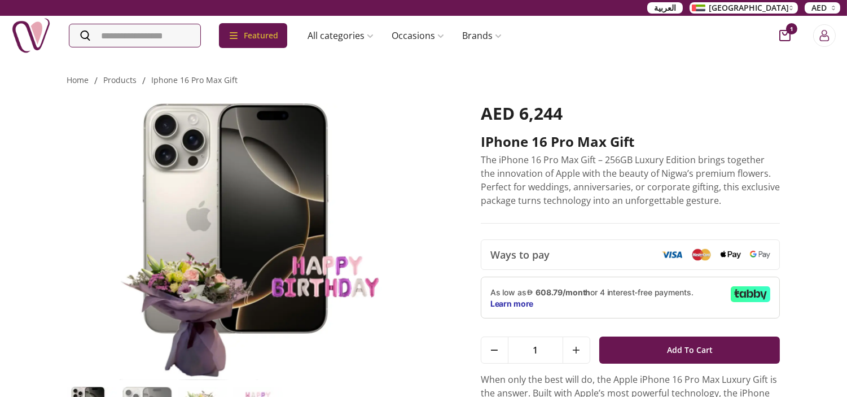 The height and width of the screenshot is (397, 847). What do you see at coordinates (78, 80) in the screenshot?
I see `a: Home` at bounding box center [78, 80].